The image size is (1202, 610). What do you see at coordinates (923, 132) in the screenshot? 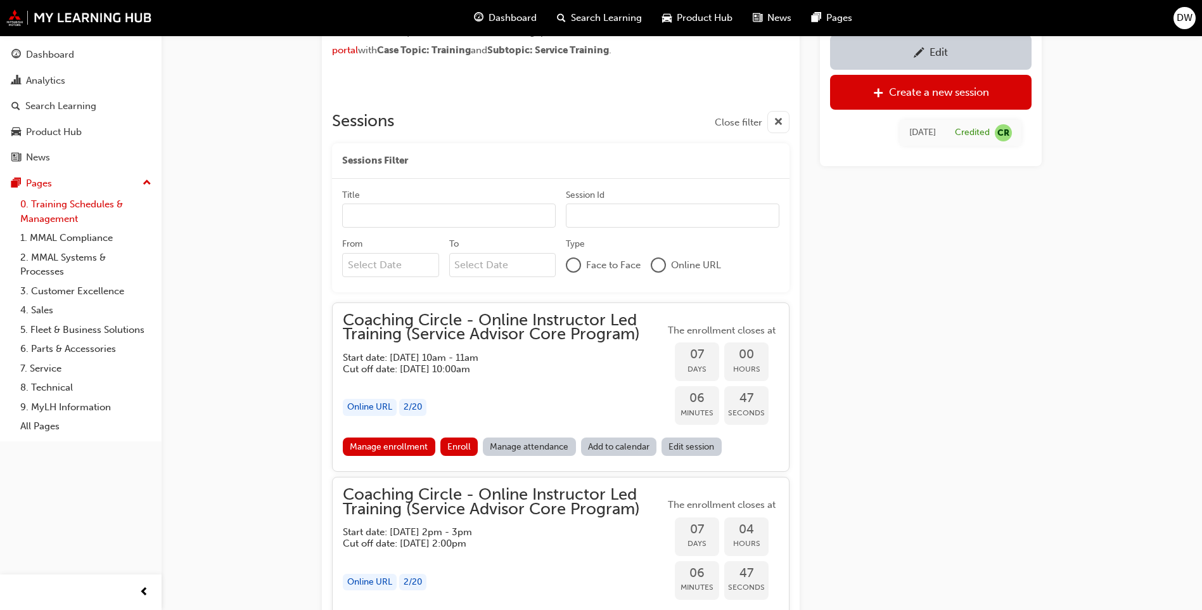
I see `div: Tue Oct 01 2024 09:30:00 GMT+0930 (Australian Central Standard Time)` at bounding box center [923, 132].